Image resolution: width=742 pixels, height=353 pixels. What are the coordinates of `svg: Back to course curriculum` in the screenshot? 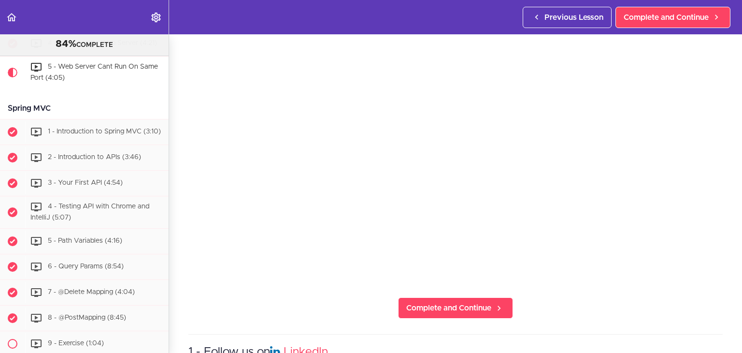 It's located at (12, 17).